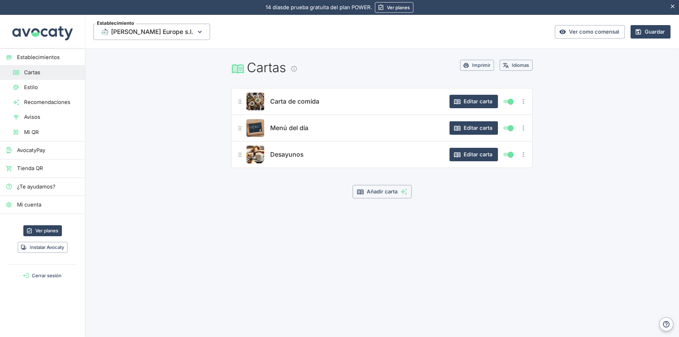 The image size is (679, 337). Describe the element at coordinates (105, 32) in the screenshot. I see `img: Thumbnail` at that location.